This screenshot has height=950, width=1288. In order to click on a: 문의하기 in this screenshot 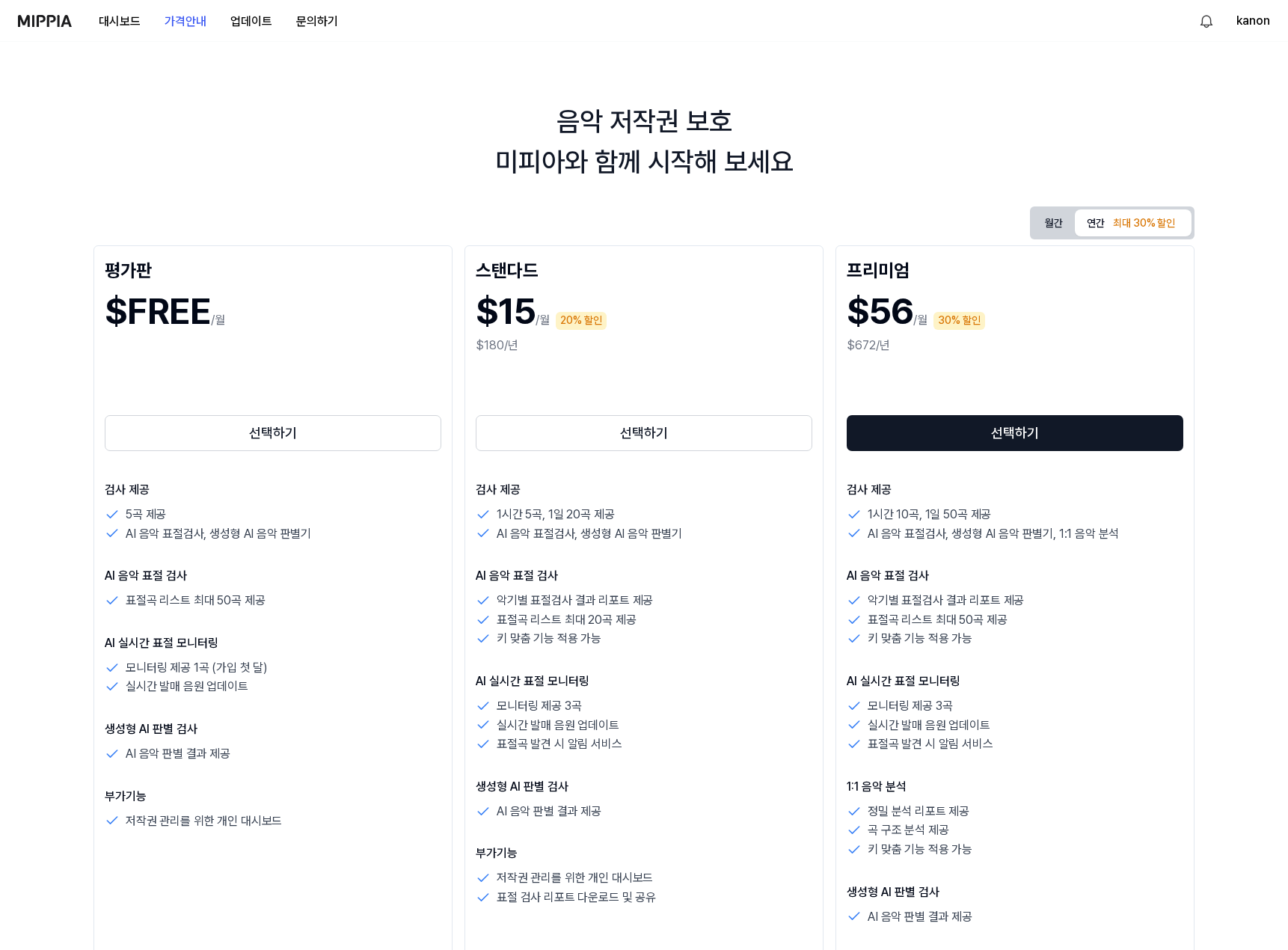, I will do `click(317, 22)`.